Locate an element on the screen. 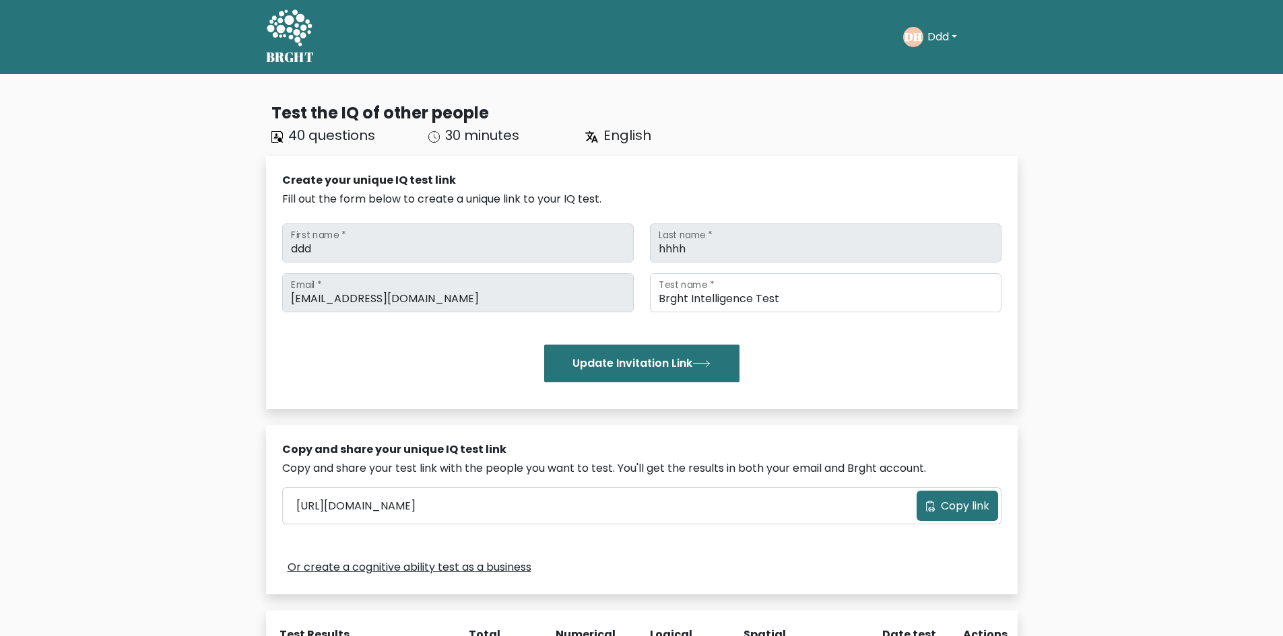 The image size is (1283, 636). a: Or create a cognitive ability test as a business is located at coordinates (409, 568).